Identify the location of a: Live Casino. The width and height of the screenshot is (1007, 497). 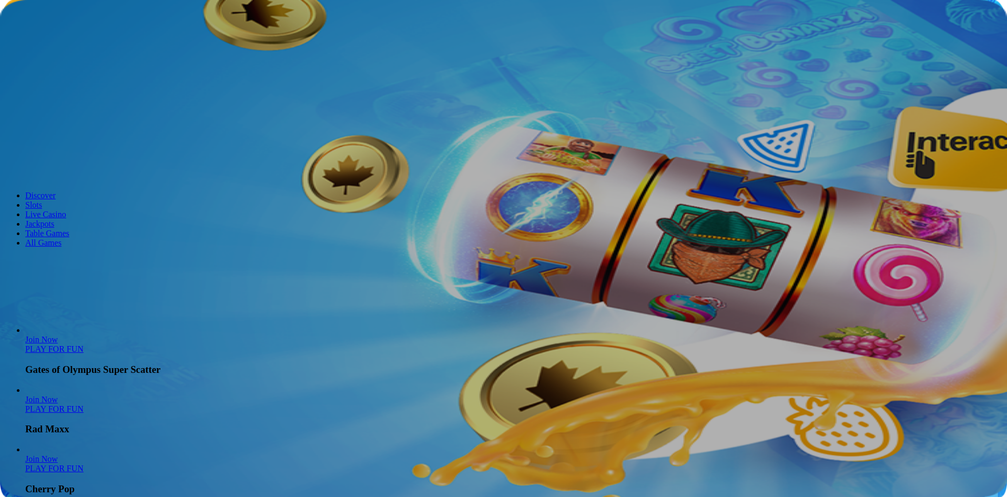
(46, 214).